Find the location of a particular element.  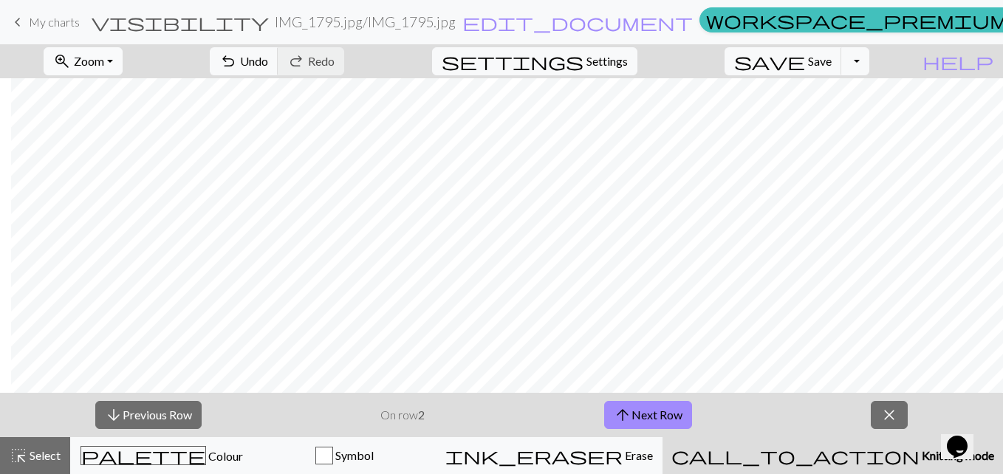

i: Settings is located at coordinates (512, 61).